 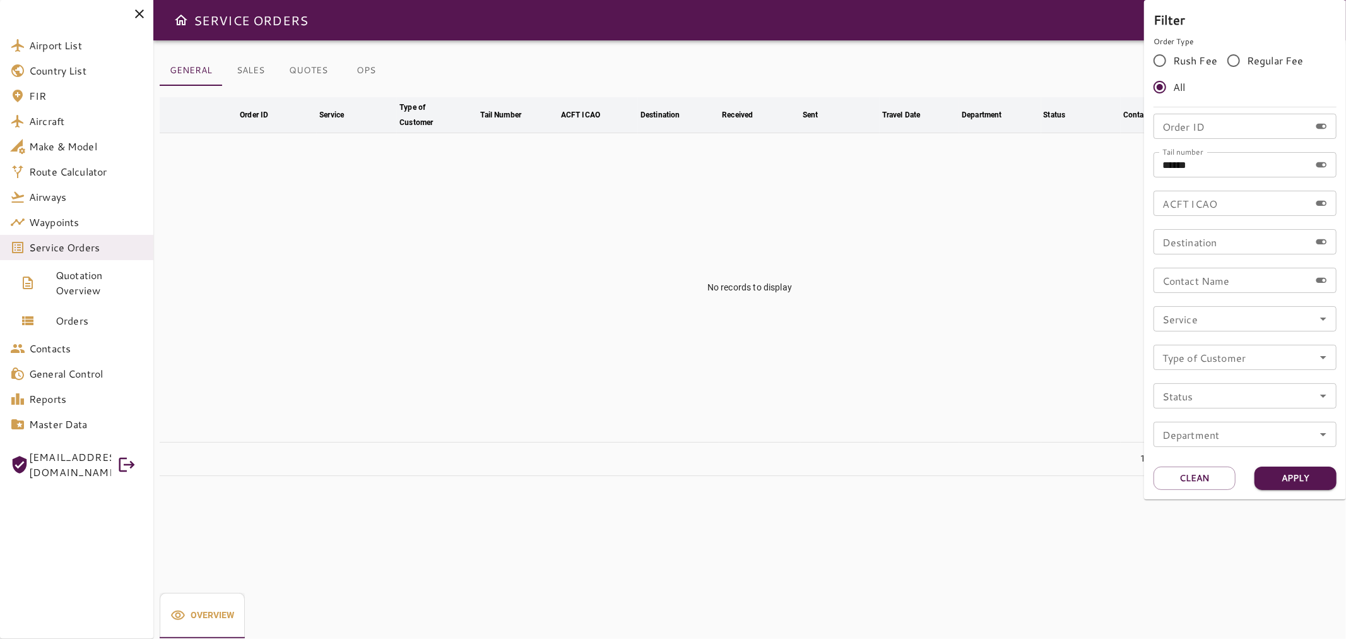 I want to click on button: Apply, so click(x=1295, y=478).